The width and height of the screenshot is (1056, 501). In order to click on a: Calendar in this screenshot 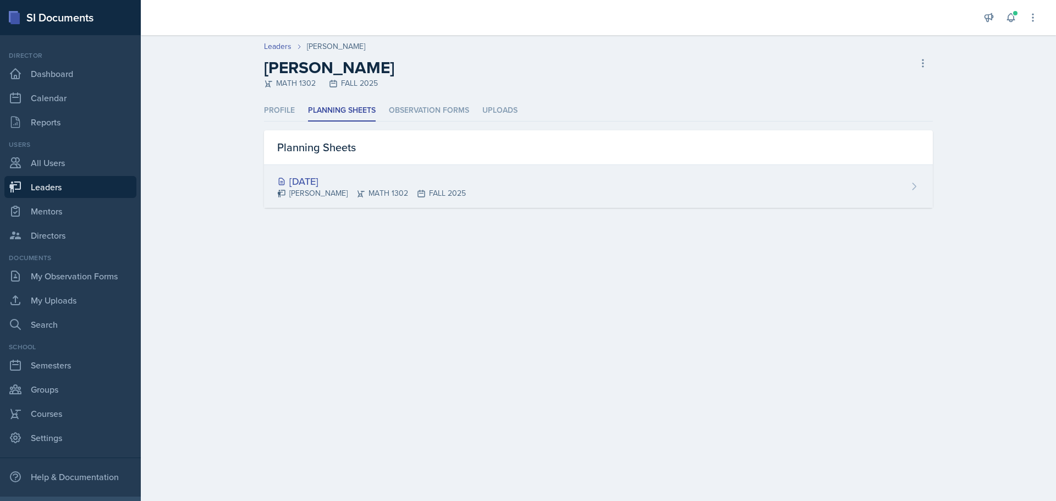, I will do `click(70, 98)`.